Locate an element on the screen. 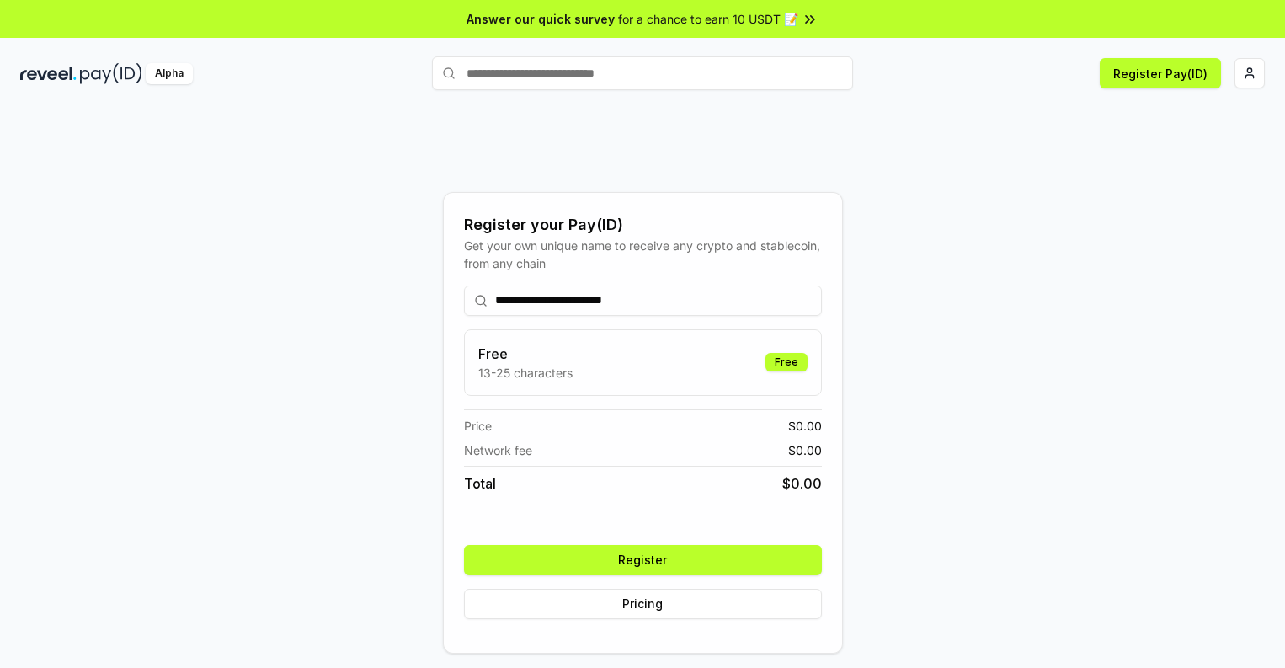  span: Price is located at coordinates (478, 425).